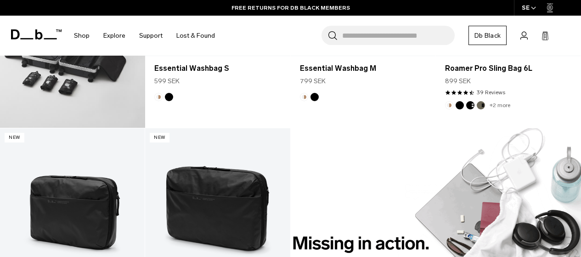 The height and width of the screenshot is (257, 581). Describe the element at coordinates (500, 105) in the screenshot. I see `a: +2 more` at that location.